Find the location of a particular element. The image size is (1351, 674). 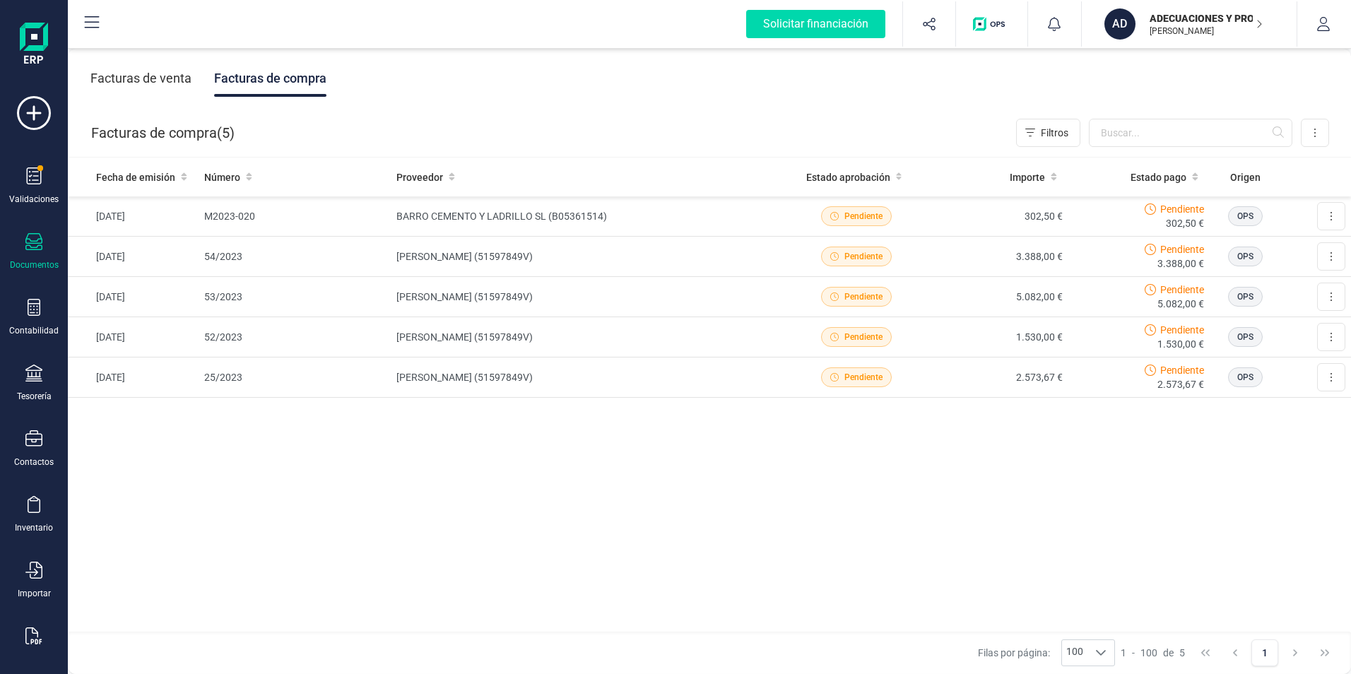

span: Número is located at coordinates (222, 177).